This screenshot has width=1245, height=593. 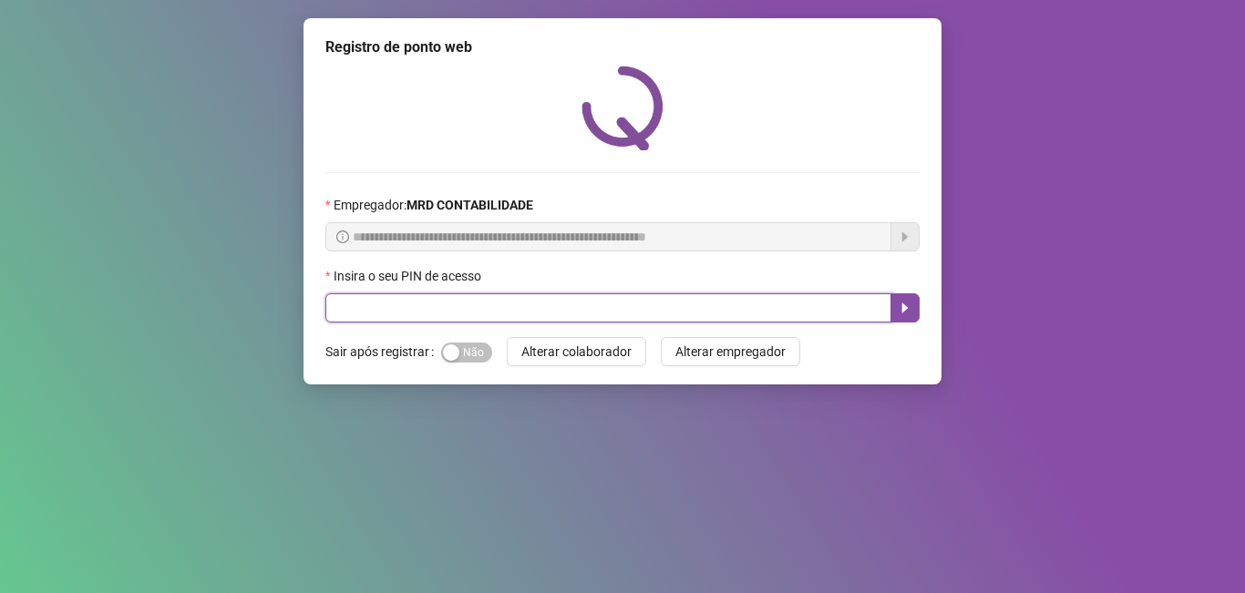 I want to click on strong: MRD CONTABILIDADE, so click(x=469, y=205).